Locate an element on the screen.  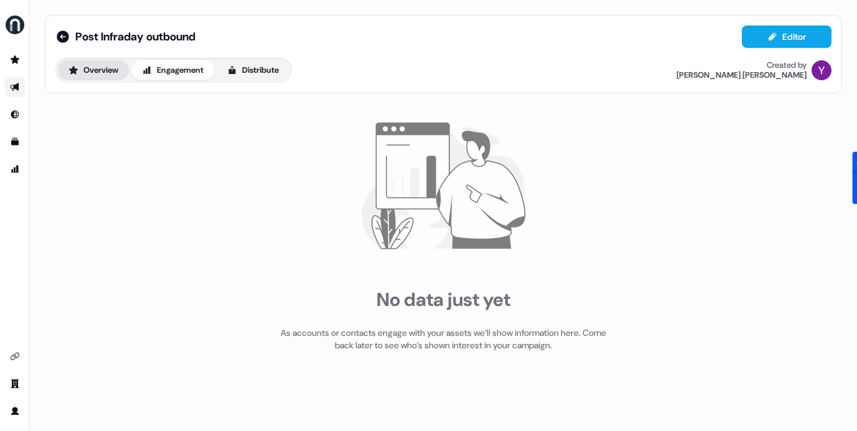
div: As accounts or contacts engage with your assets we’ll show information here. Come back later to s... is located at coordinates (443, 339).